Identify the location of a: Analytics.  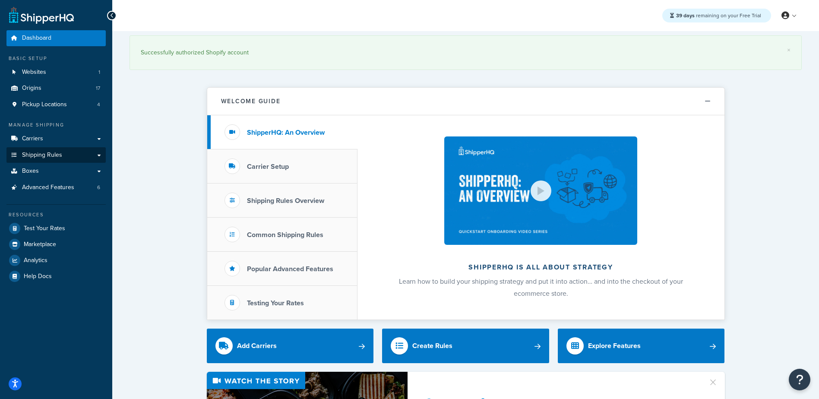
(56, 260).